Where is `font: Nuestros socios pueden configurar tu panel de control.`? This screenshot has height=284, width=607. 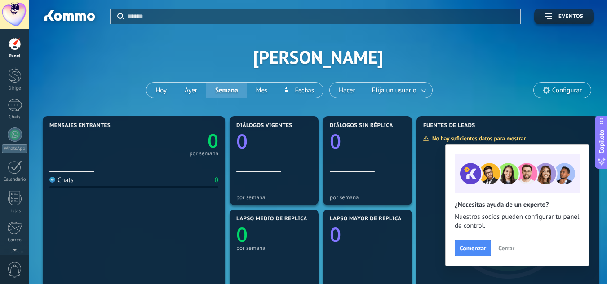 font: Nuestros socios pueden configurar tu panel de control. is located at coordinates (517, 222).